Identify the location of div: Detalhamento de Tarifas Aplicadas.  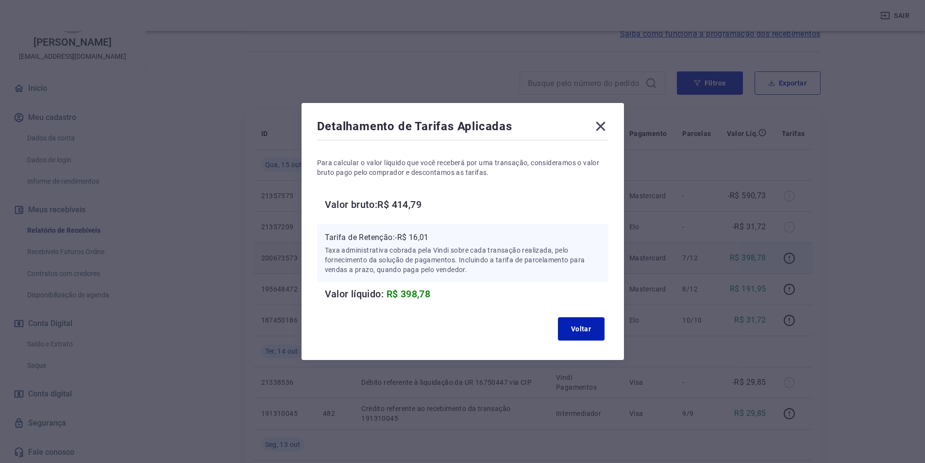
(463, 128).